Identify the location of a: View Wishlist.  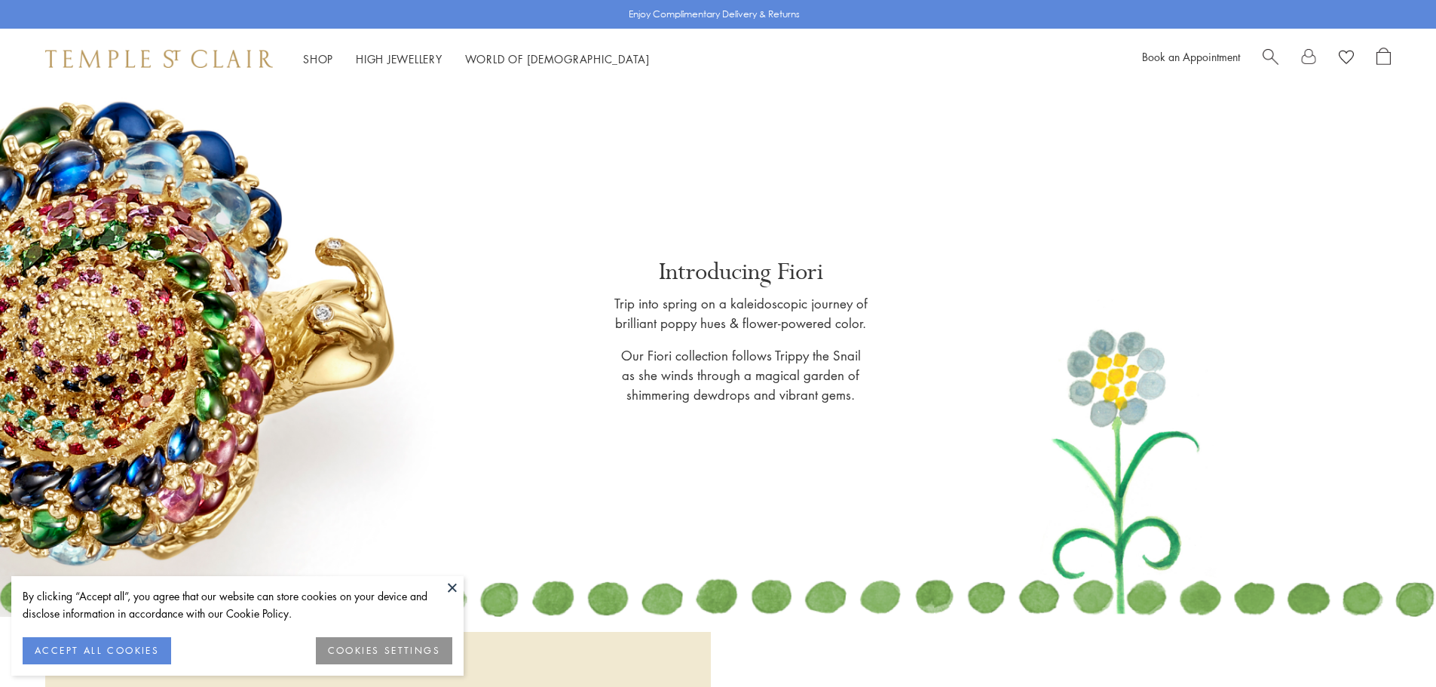
(1346, 59).